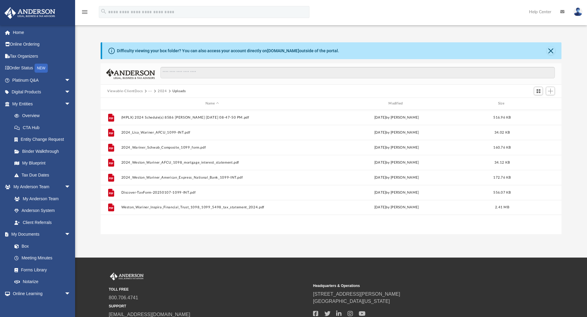  I want to click on a: Home, so click(42, 32).